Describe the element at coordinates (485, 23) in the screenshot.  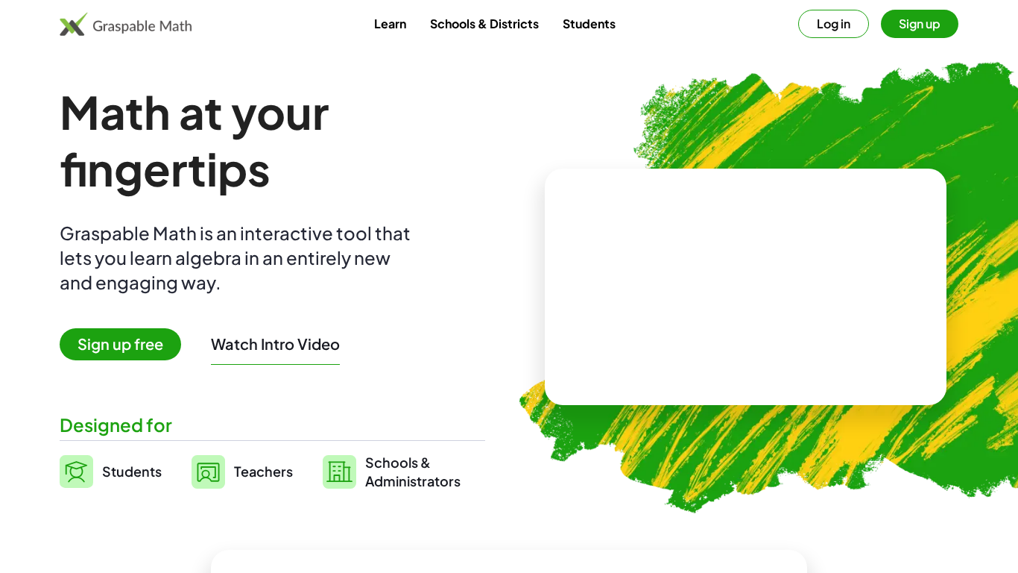
I see `a: Schools & Districts` at that location.